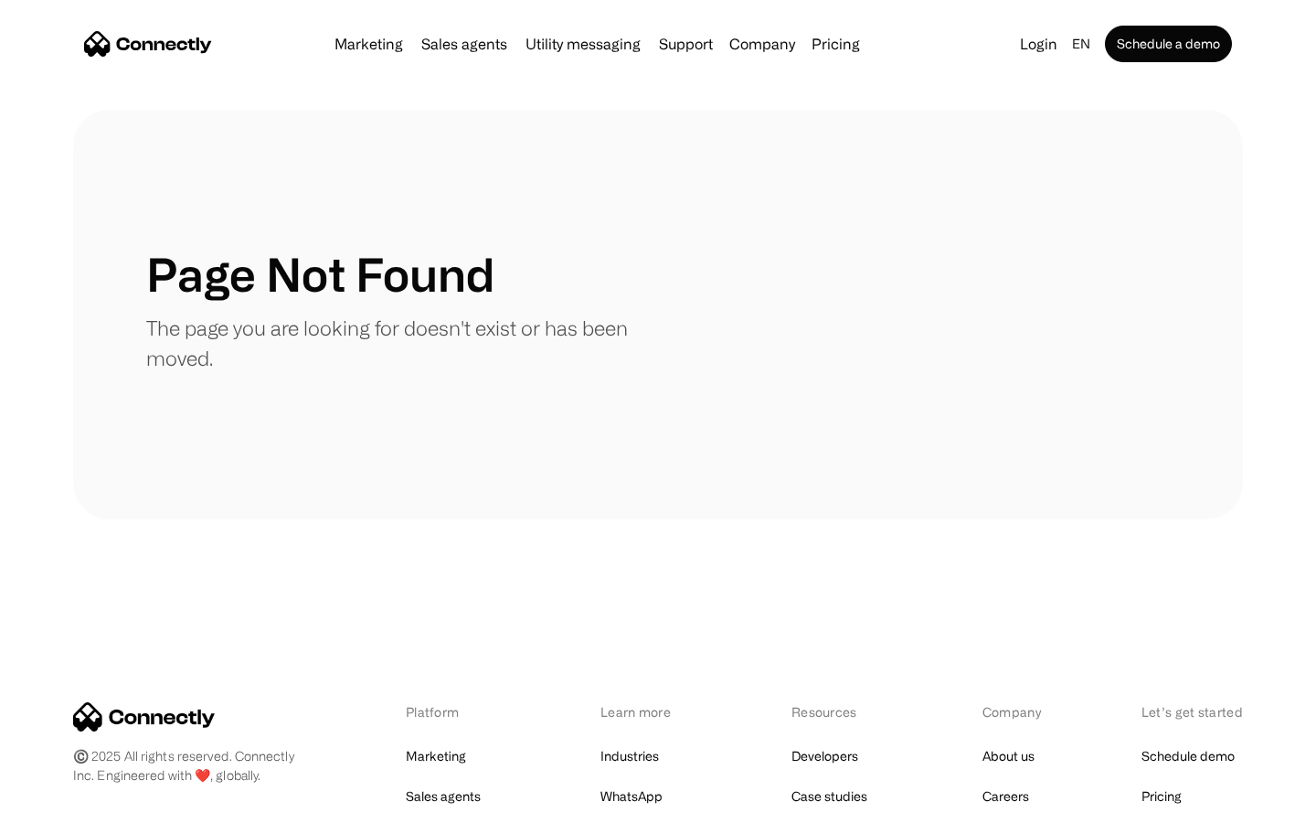 Image resolution: width=1316 pixels, height=823 pixels. Describe the element at coordinates (1006, 796) in the screenshot. I see `a: Careers` at that location.